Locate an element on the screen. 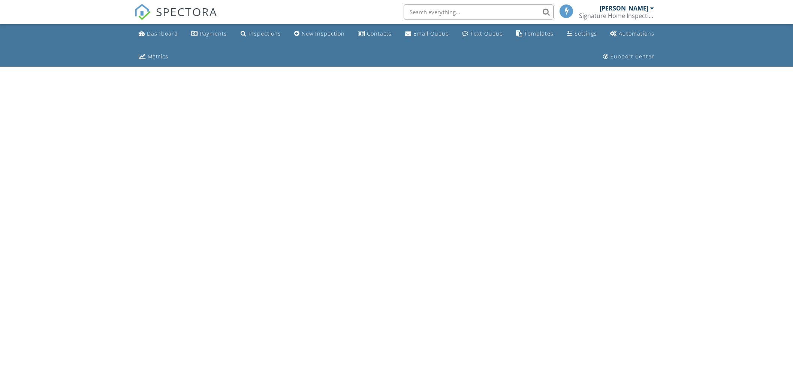  a: Text Queue is located at coordinates (482, 34).